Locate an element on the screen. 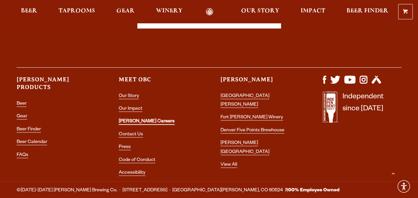  a: Visit us on YouTube is located at coordinates (350, 83).